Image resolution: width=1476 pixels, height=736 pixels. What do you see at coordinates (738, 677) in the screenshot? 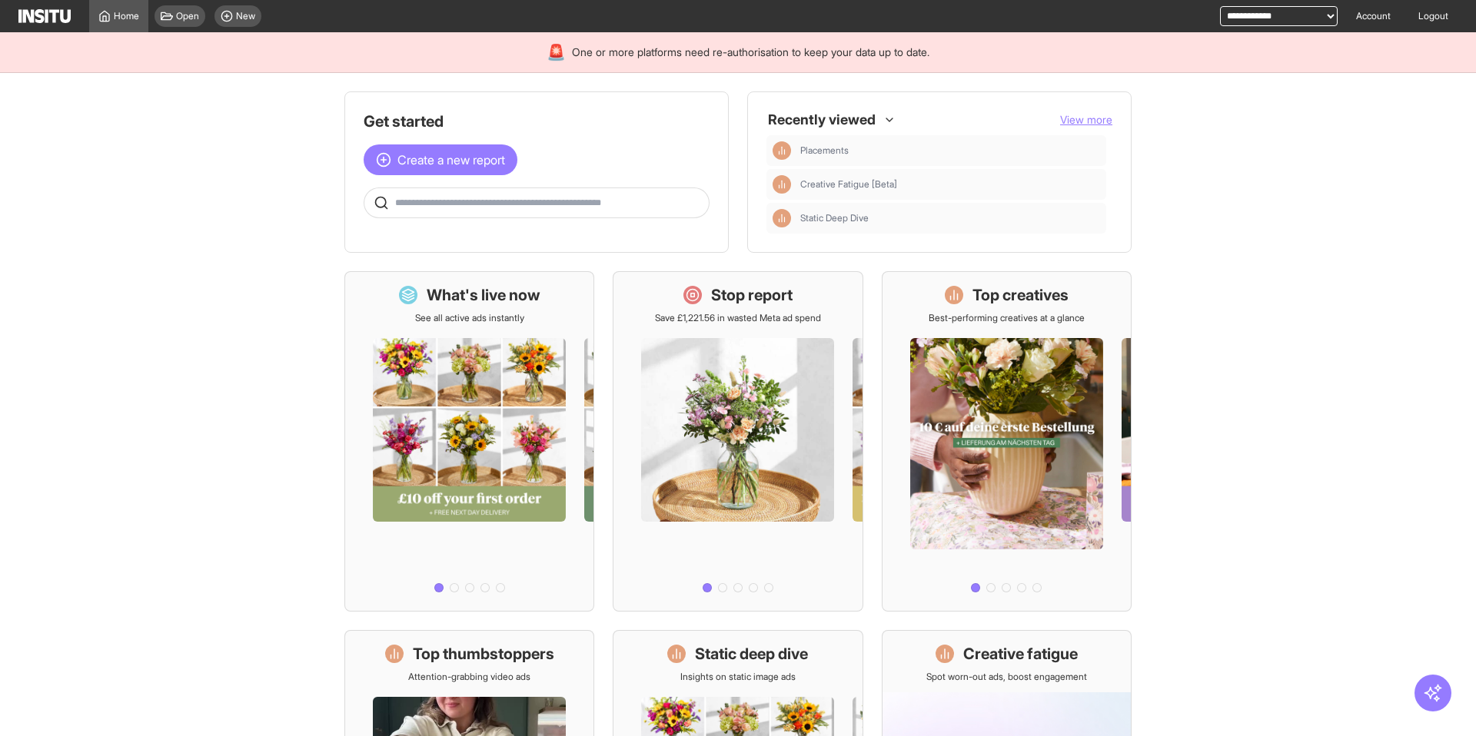
I see `p: Insights on static image ads` at bounding box center [738, 677].